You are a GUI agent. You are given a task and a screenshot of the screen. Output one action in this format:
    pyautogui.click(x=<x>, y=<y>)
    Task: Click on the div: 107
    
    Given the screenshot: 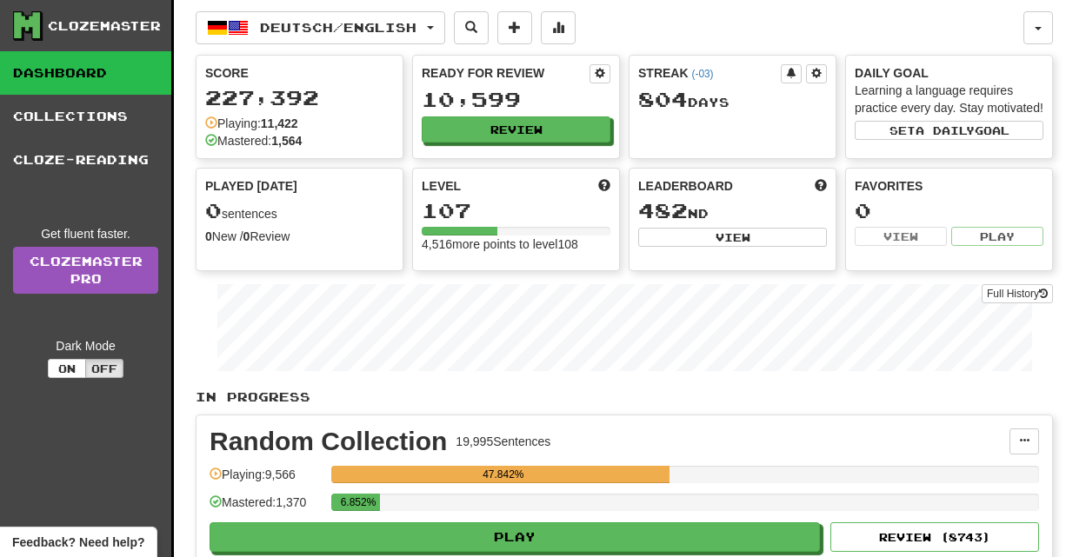 What is the action you would take?
    pyautogui.click(x=516, y=210)
    